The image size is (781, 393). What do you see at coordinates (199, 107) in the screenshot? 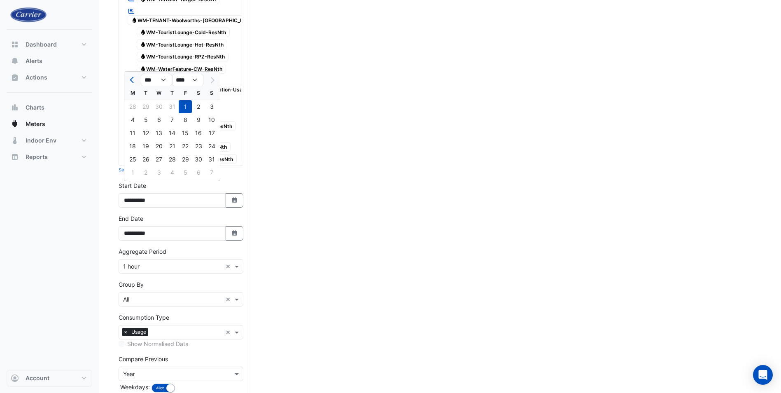
I see `div: 2` at bounding box center [199, 107].